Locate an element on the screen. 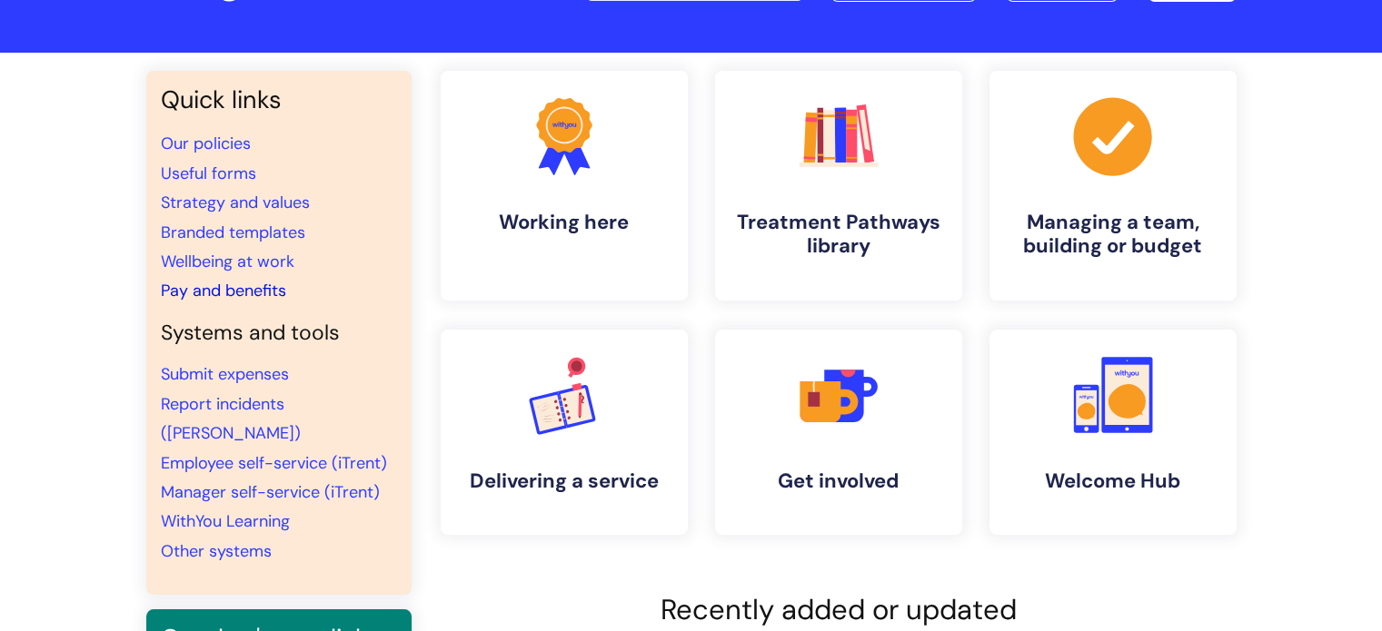 The image size is (1382, 631). a: Wellbeing at work is located at coordinates (227, 262).